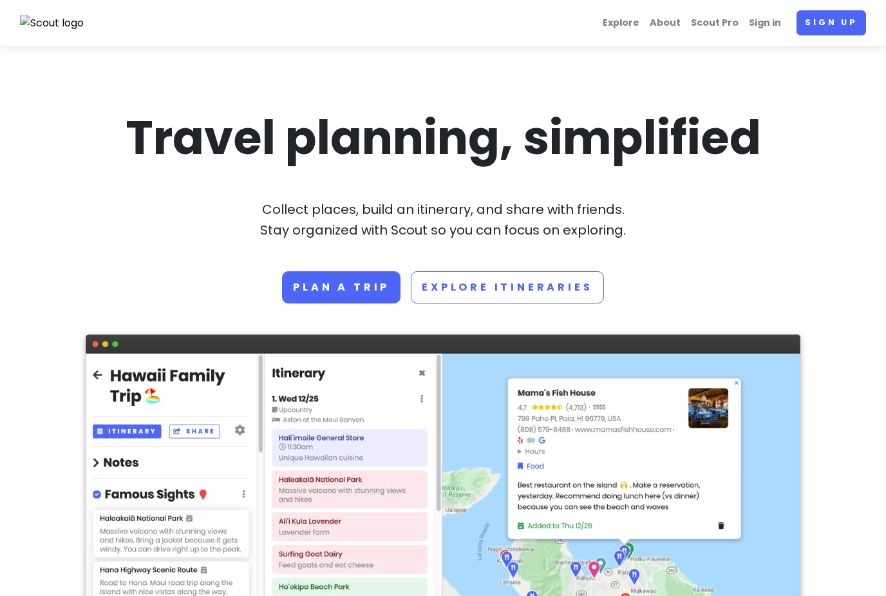 The image size is (886, 596). What do you see at coordinates (665, 23) in the screenshot?
I see `a: About` at bounding box center [665, 23].